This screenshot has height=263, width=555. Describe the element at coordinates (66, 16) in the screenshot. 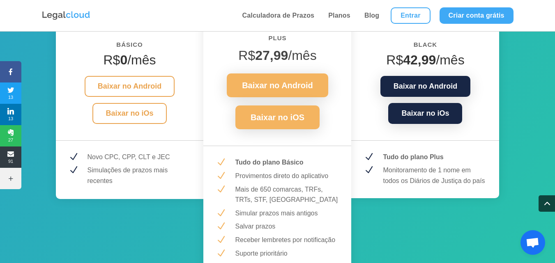

I see `img: Logo da Legalcloud` at that location.